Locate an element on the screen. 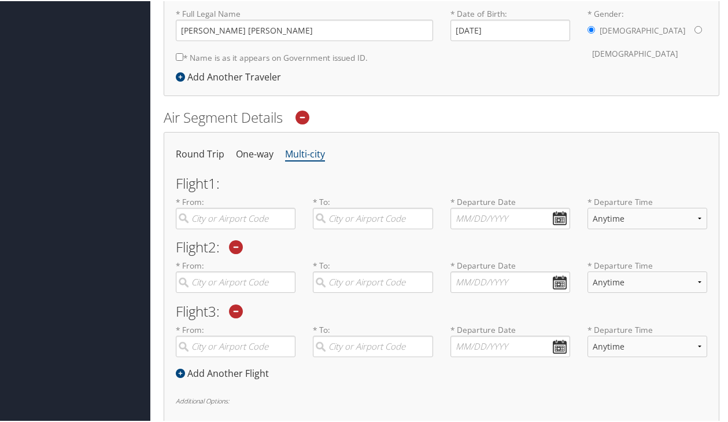 The width and height of the screenshot is (728, 422). h2: Flight 3 : is located at coordinates (441, 310).